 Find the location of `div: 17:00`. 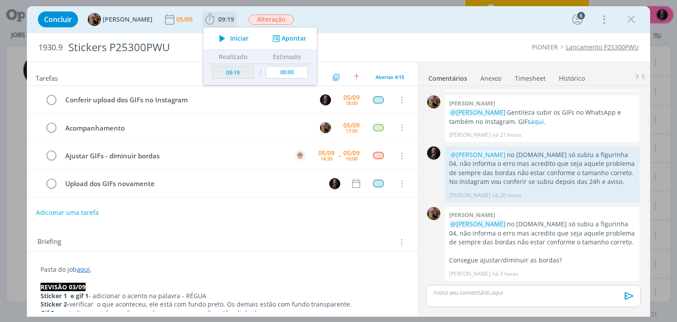

div: 17:00 is located at coordinates (351, 130).